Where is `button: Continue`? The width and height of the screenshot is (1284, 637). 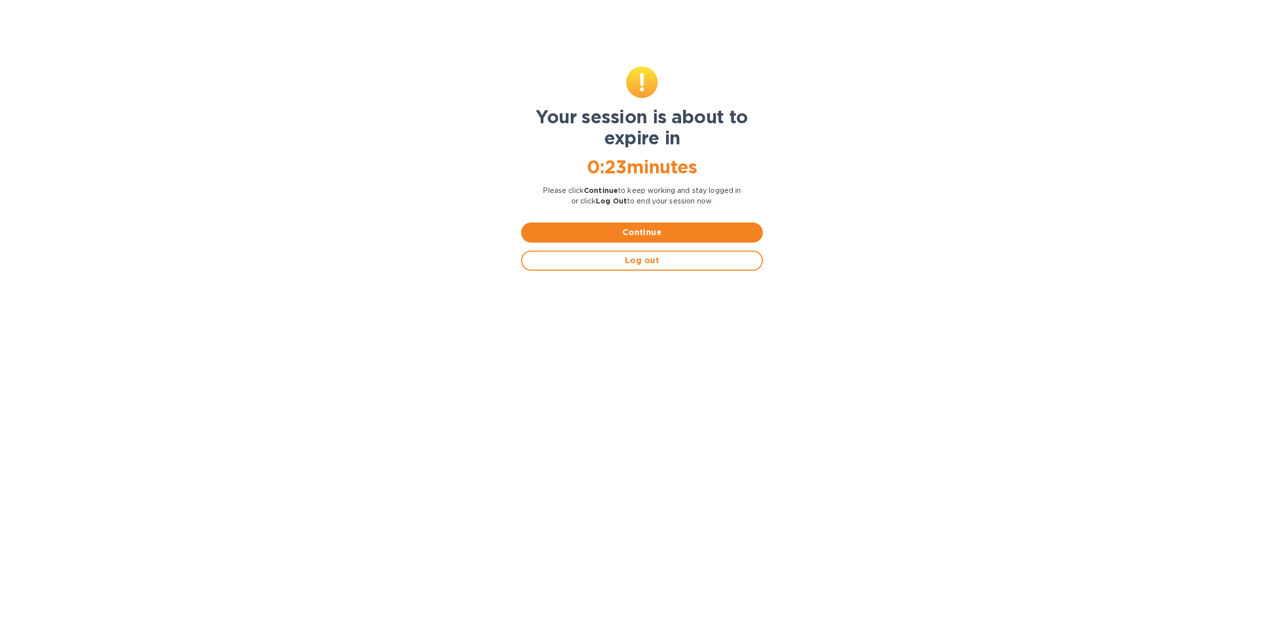
button: Continue is located at coordinates (642, 233).